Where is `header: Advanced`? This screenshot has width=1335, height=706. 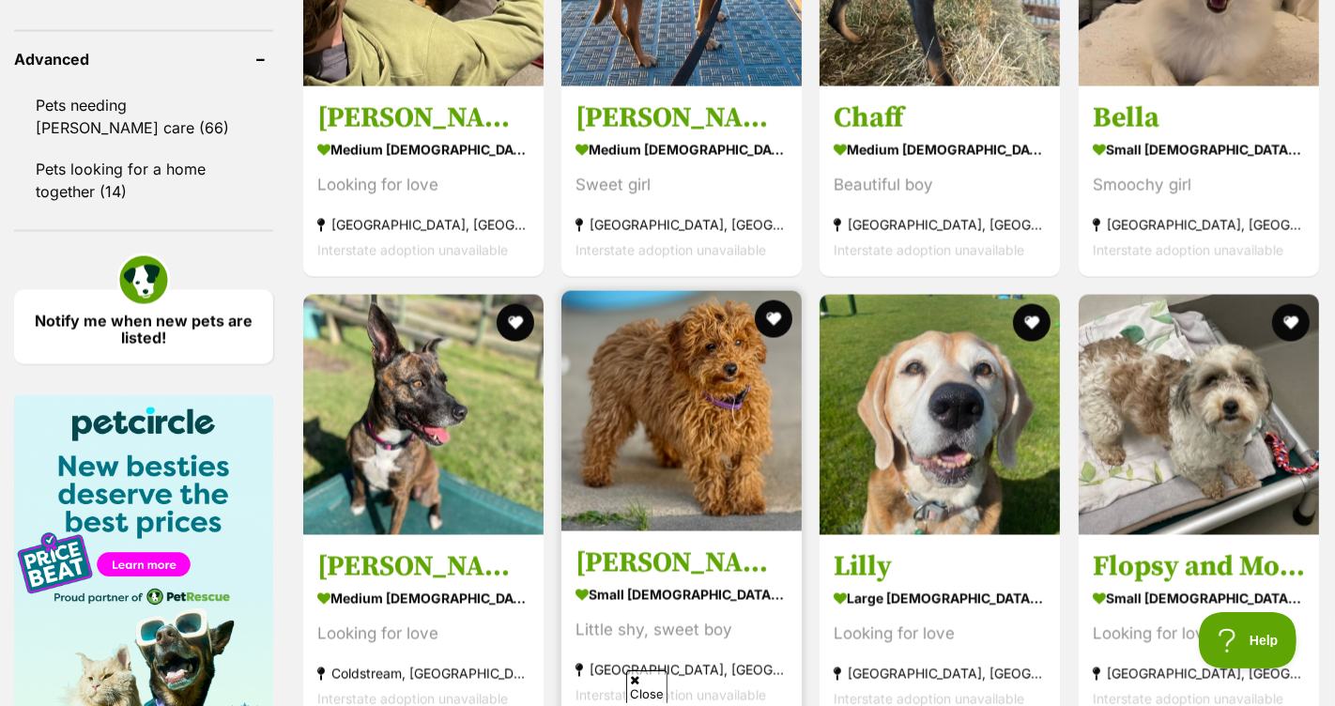
header: Advanced is located at coordinates (144, 59).